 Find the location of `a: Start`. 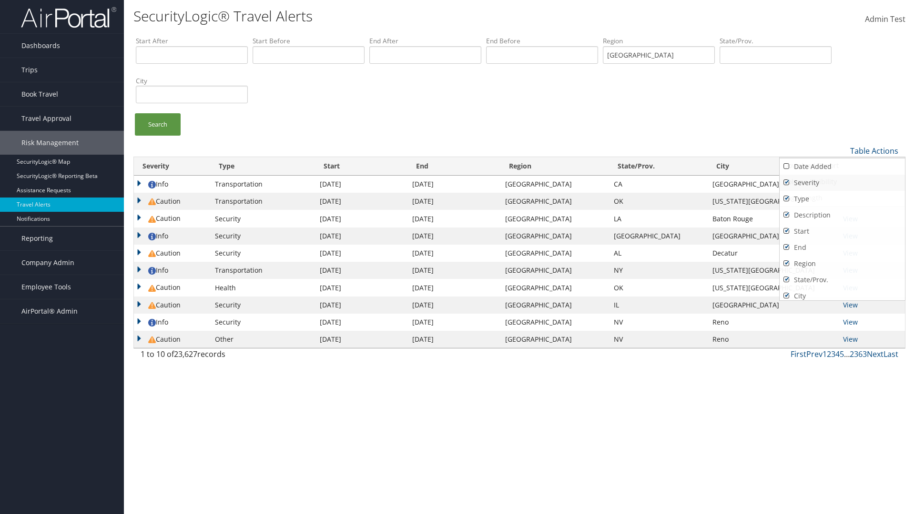

a: Start is located at coordinates (842, 232).